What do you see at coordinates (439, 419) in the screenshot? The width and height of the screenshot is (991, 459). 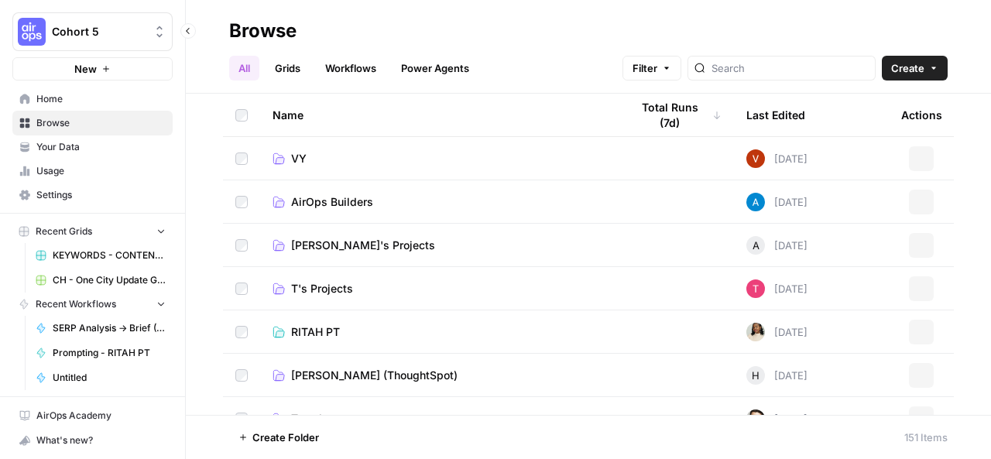 I see `a: Tomek` at bounding box center [439, 419].